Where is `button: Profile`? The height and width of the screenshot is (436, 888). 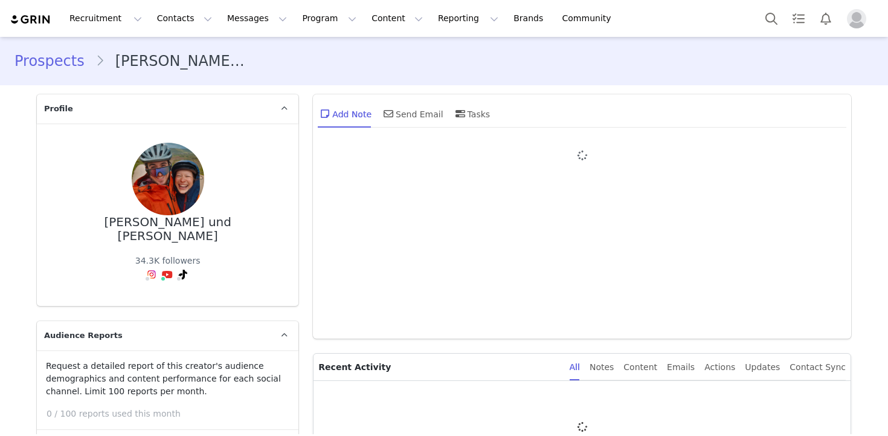 button: Profile is located at coordinates (859, 19).